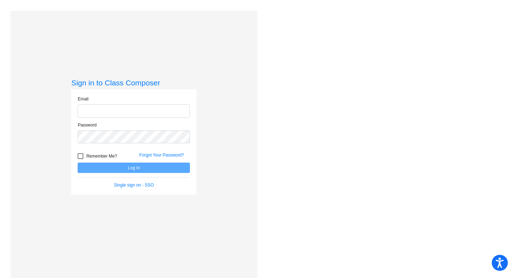 The image size is (515, 278). I want to click on button: Log In, so click(134, 168).